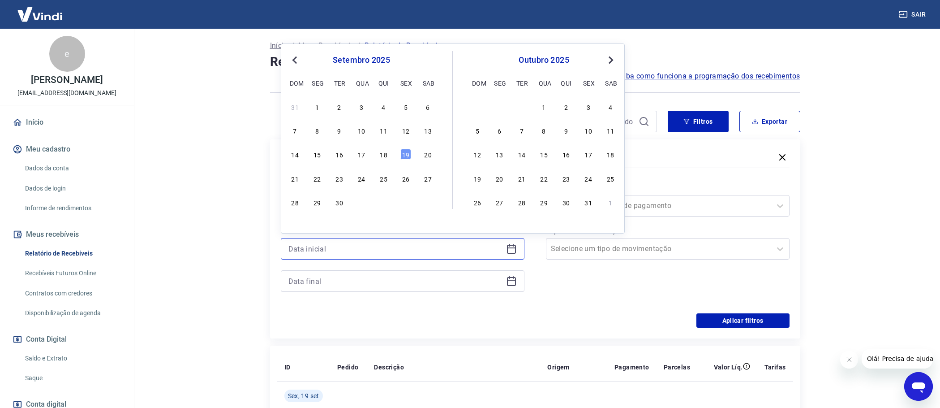 This screenshot has height=408, width=940. Describe the element at coordinates (499, 130) in the screenshot. I see `div: Choose segunda-feira, 6 de outubro de 2025` at that location.